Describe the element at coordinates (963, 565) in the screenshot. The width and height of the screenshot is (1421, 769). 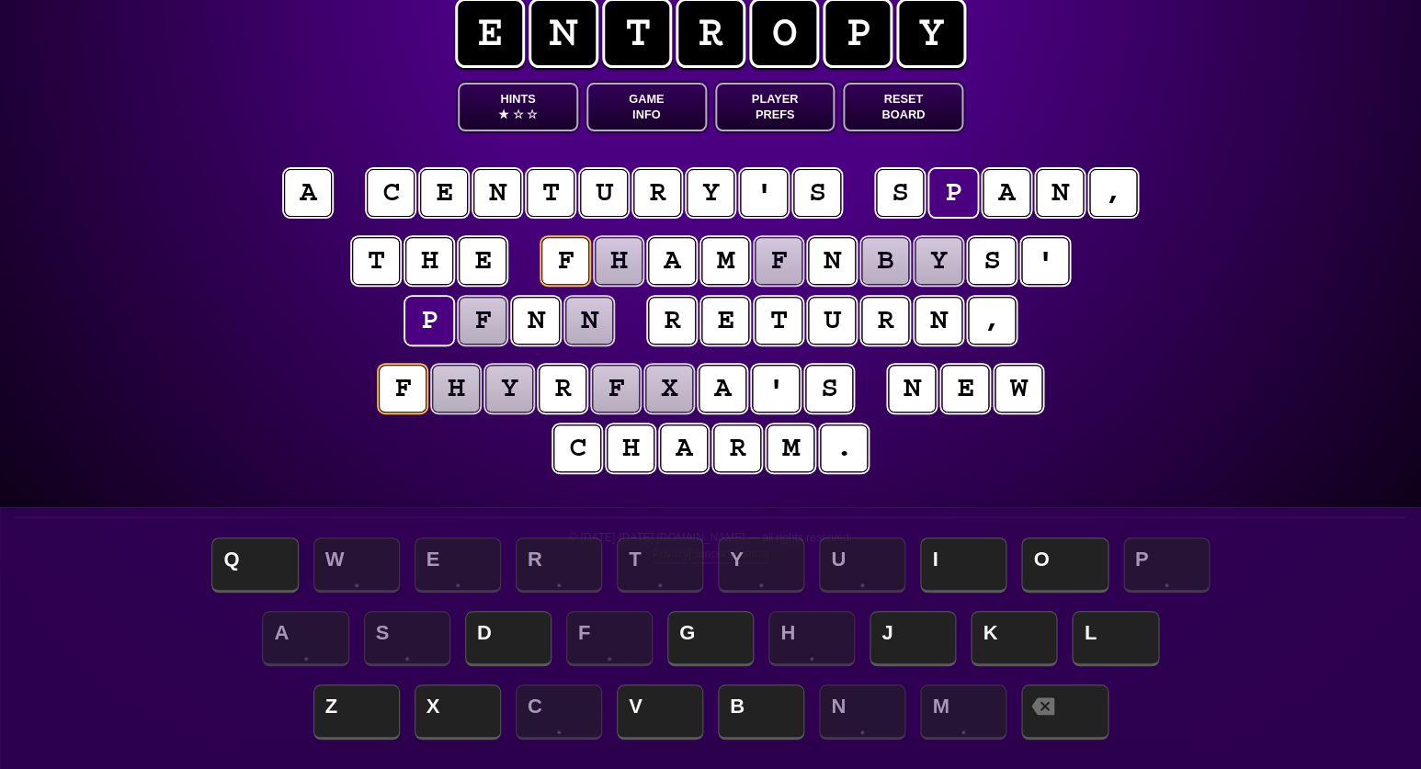
I see `span: I` at that location.